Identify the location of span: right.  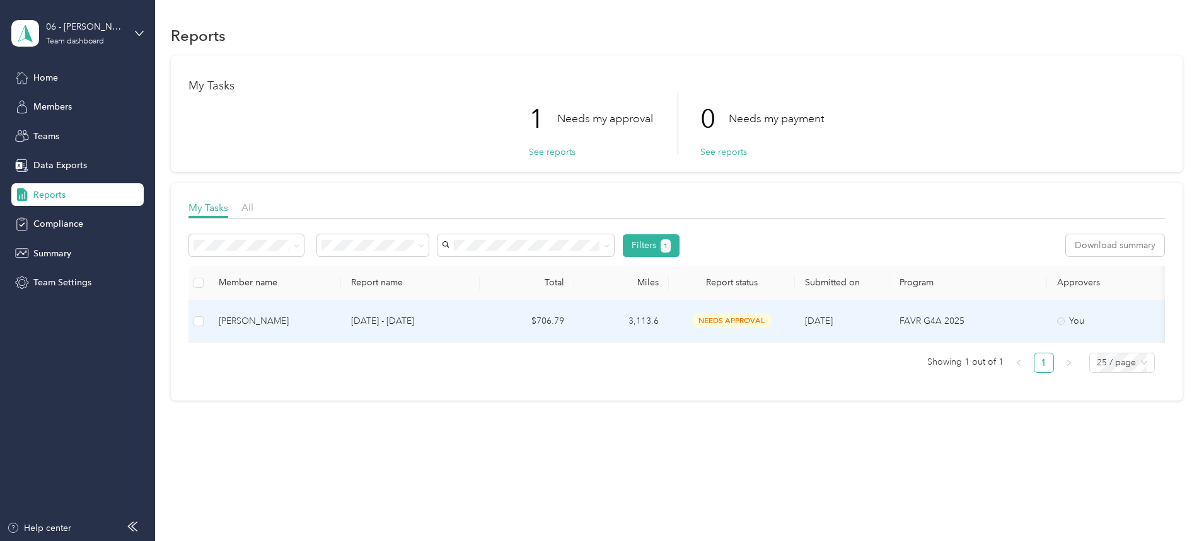
(1069, 363).